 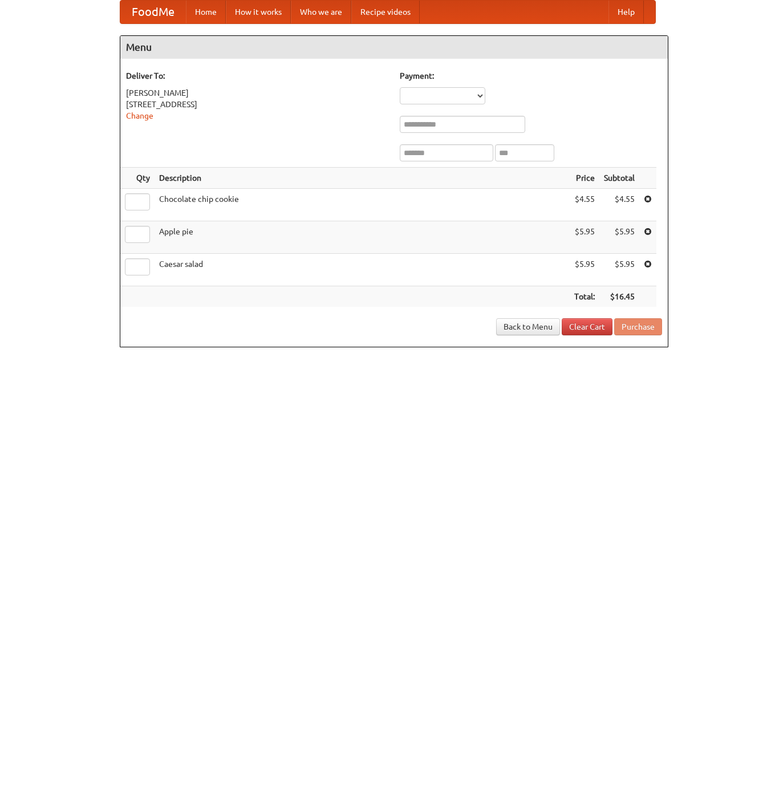 I want to click on th: Subtotal, so click(x=619, y=178).